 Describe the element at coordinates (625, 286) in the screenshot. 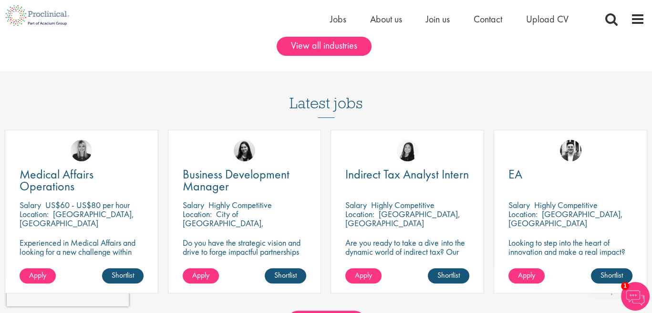

I see `span: 1` at that location.